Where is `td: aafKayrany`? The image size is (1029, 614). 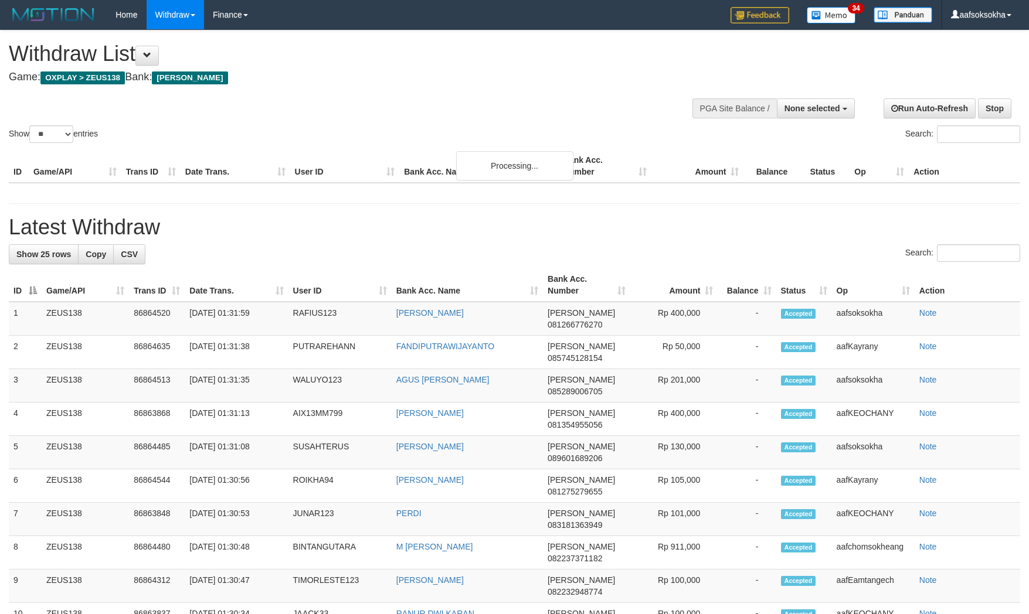
td: aafKayrany is located at coordinates (873, 486).